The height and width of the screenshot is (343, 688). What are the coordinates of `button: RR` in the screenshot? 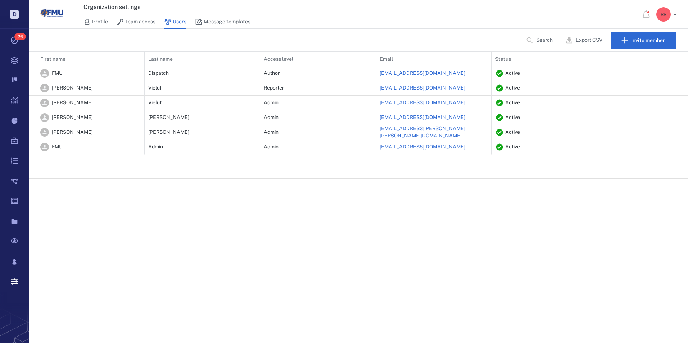 It's located at (668, 14).